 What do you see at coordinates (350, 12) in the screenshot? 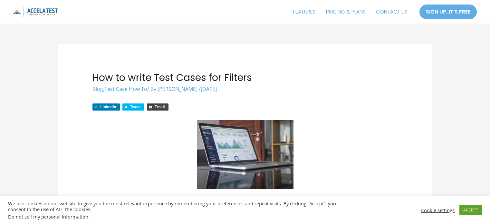
I see `nav: Site Navigation` at bounding box center [350, 12].